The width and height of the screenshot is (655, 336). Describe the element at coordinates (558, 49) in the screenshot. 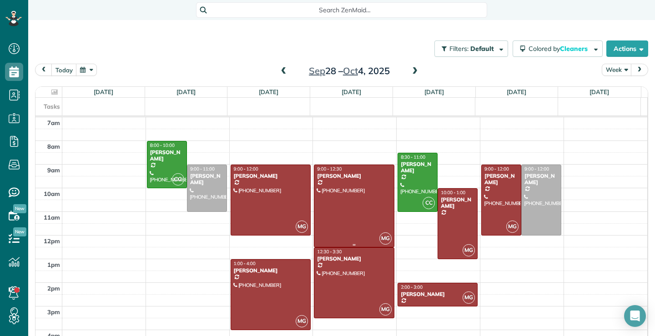

I see `button: Colored byCleaners` at that location.